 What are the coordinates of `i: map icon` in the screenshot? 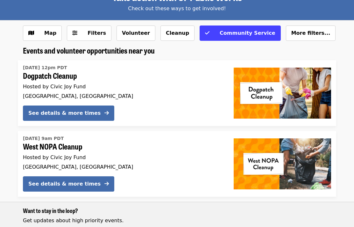 It's located at (31, 33).